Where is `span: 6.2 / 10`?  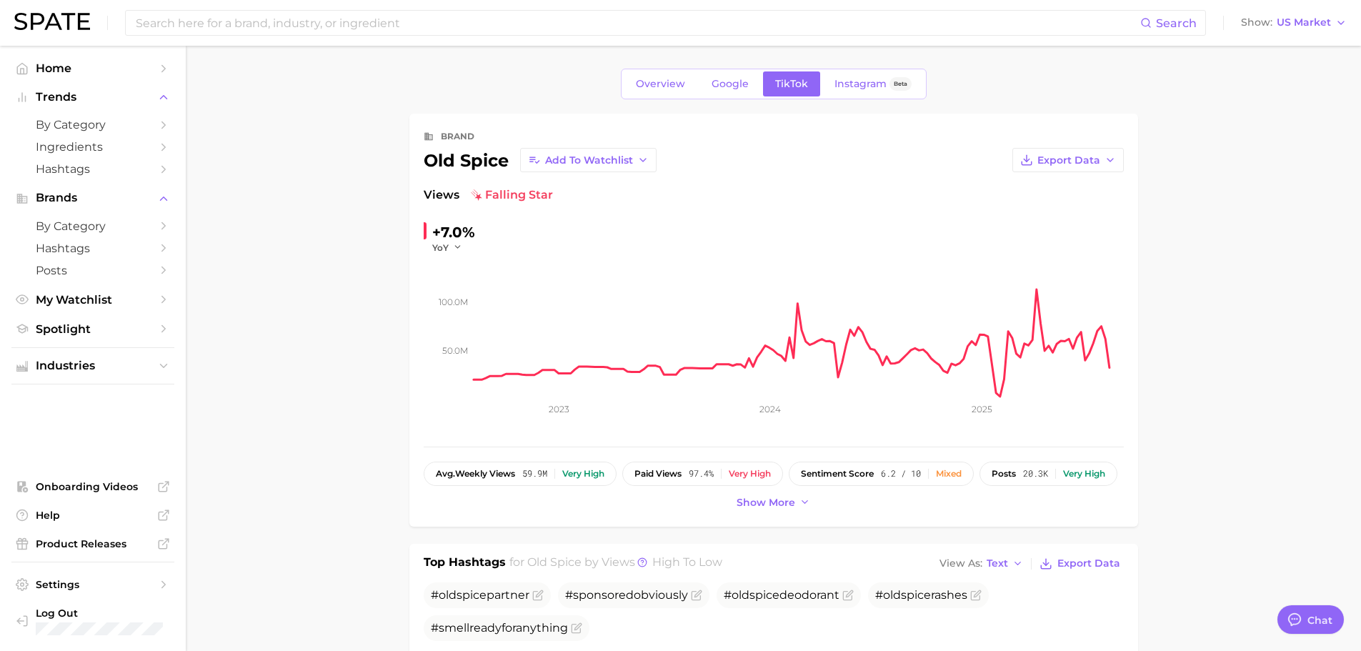 span: 6.2 / 10 is located at coordinates (901, 474).